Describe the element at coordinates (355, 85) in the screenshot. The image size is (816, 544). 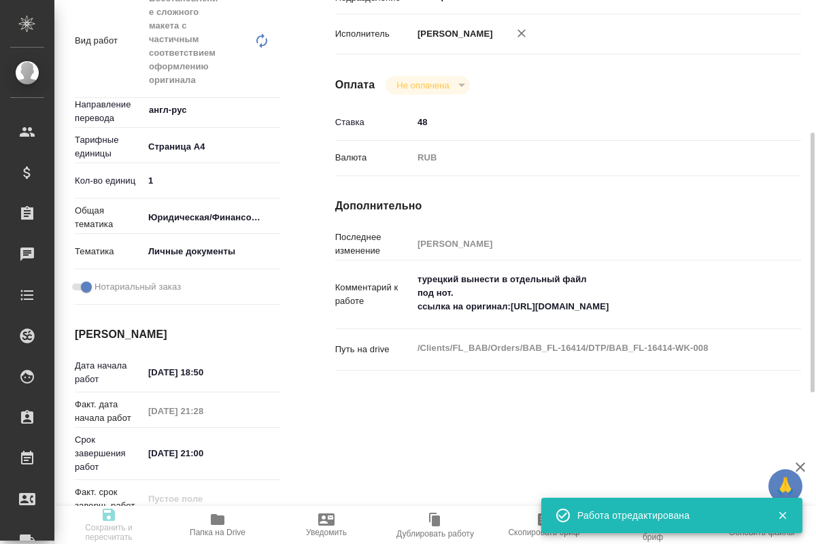
I see `h4: Оплата` at that location.